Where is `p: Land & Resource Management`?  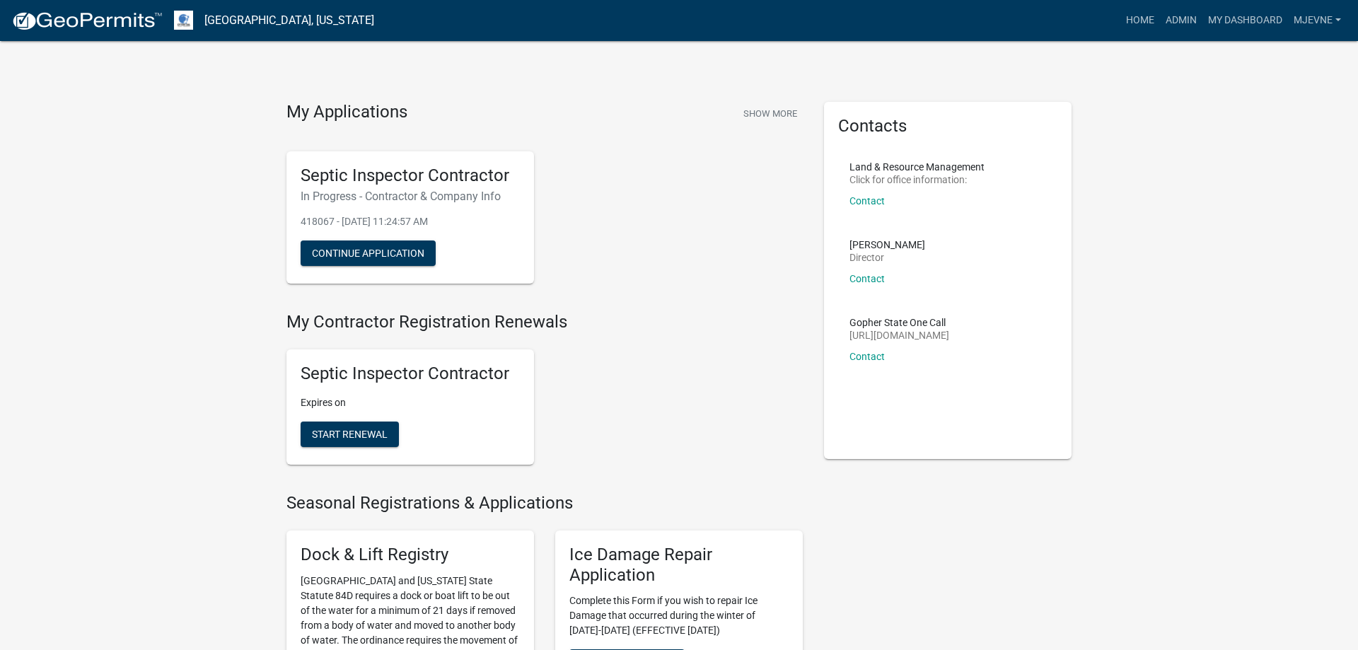 p: Land & Resource Management is located at coordinates (917, 167).